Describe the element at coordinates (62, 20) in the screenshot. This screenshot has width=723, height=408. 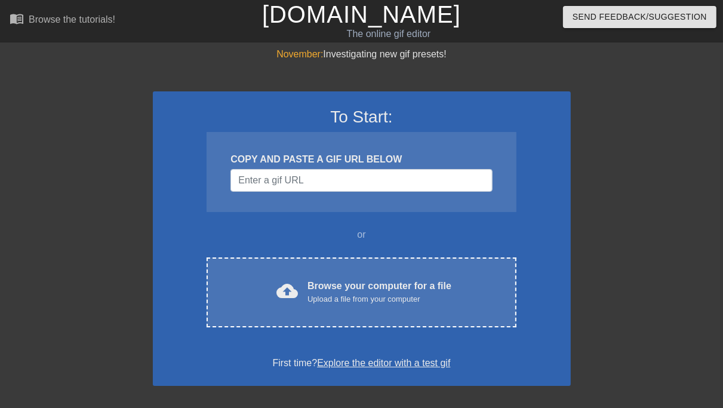
I see `a: Browse the tutorials!` at that location.